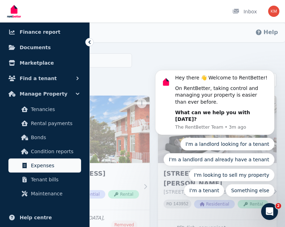  I want to click on span: Rental payments, so click(54, 123).